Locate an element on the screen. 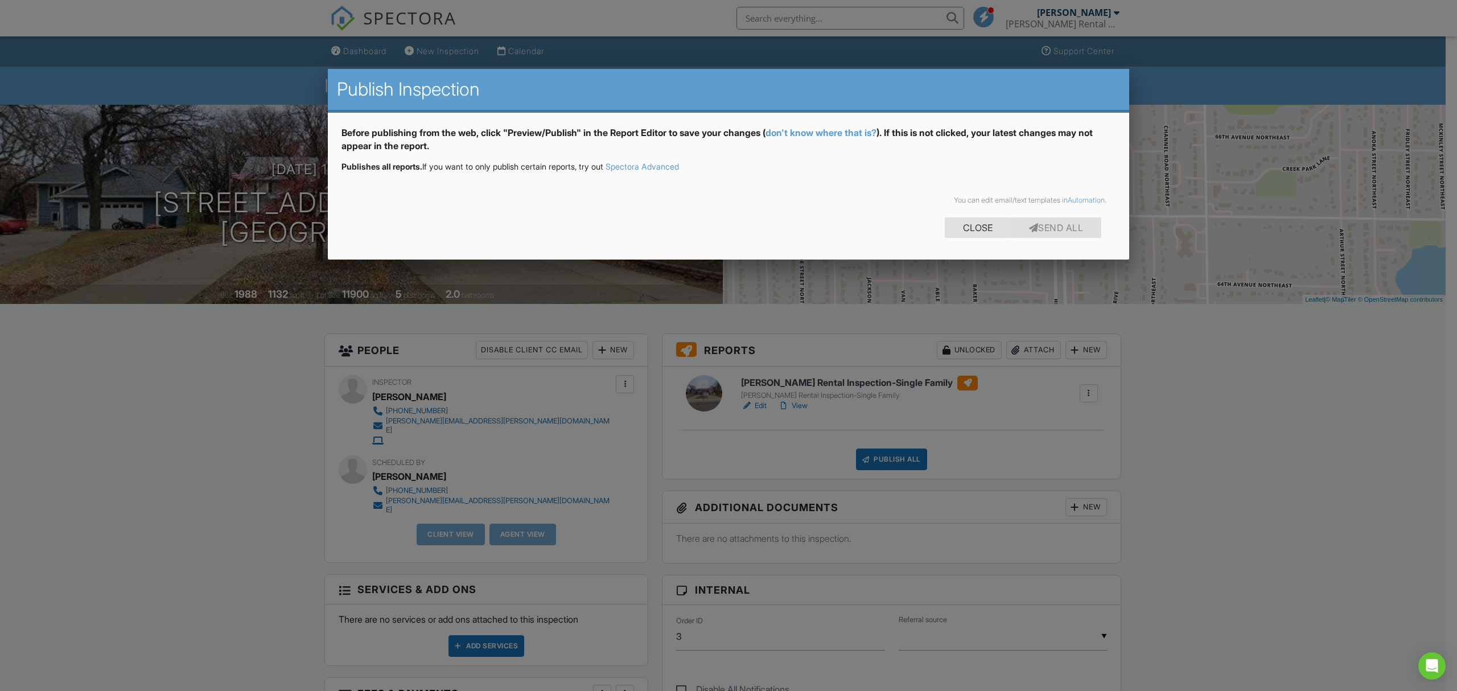  h2: Publish Inspection is located at coordinates (729, 89).